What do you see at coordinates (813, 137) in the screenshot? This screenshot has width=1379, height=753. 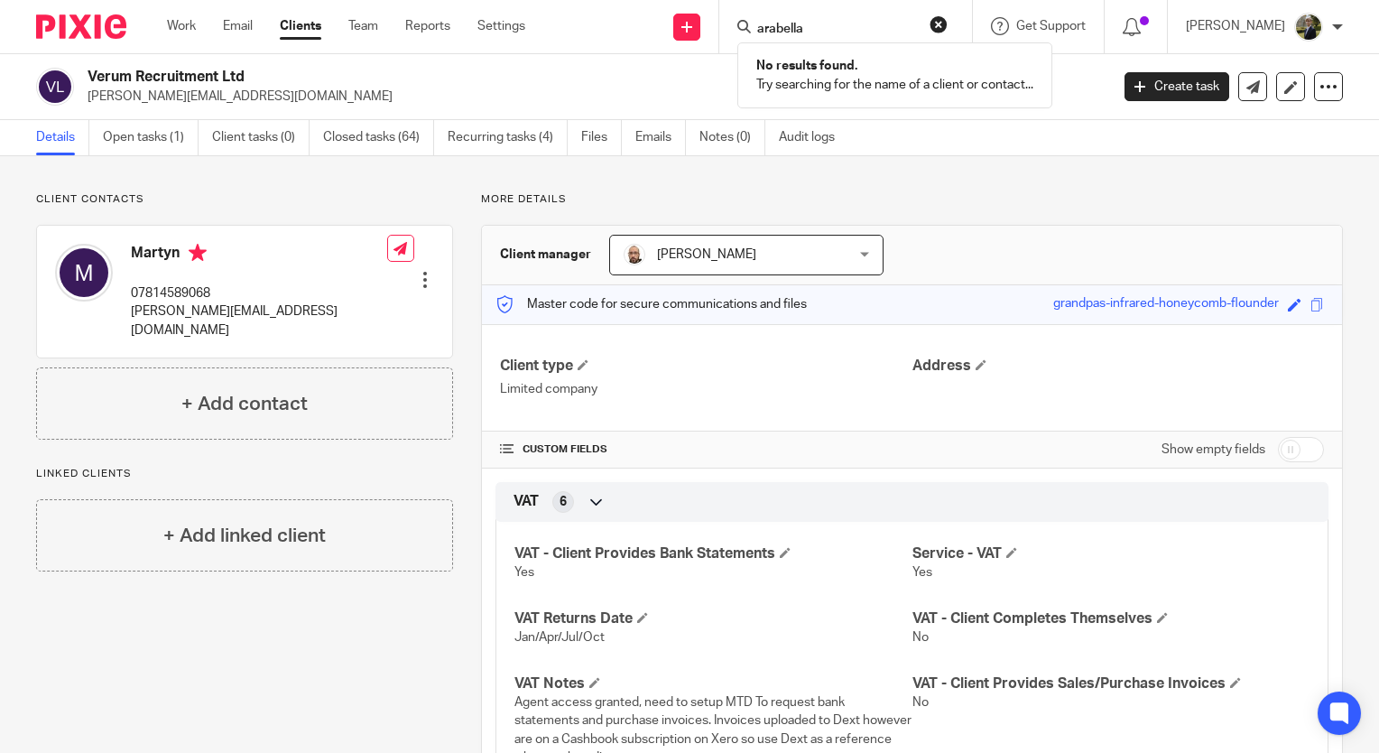 I see `a: Audit logs` at bounding box center [813, 137].